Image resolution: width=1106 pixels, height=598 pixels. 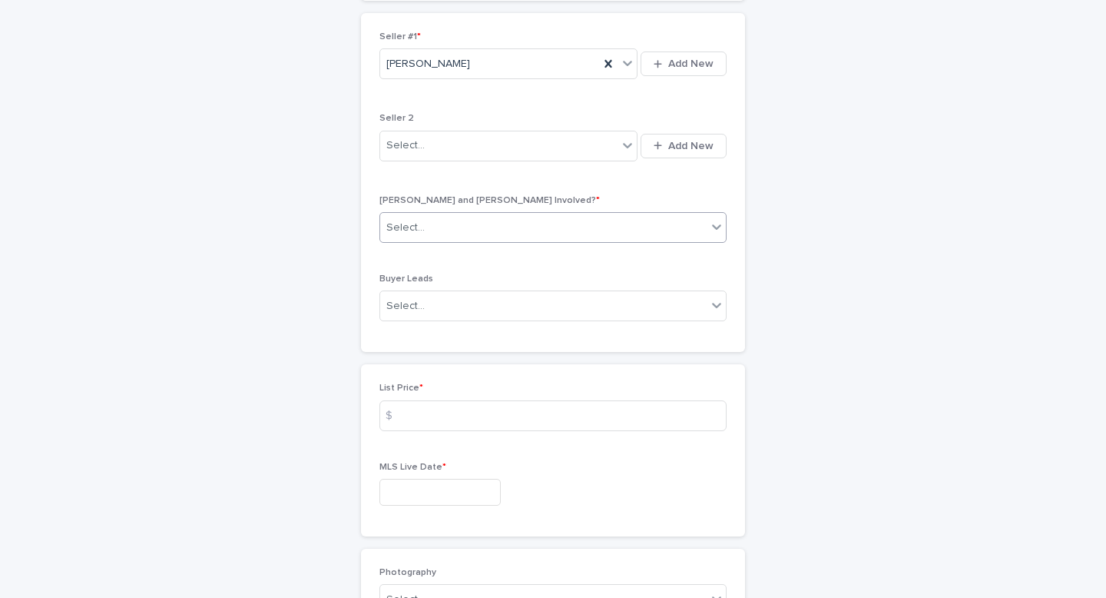 What do you see at coordinates (406, 279) in the screenshot?
I see `span: Buyer Leads` at bounding box center [406, 279].